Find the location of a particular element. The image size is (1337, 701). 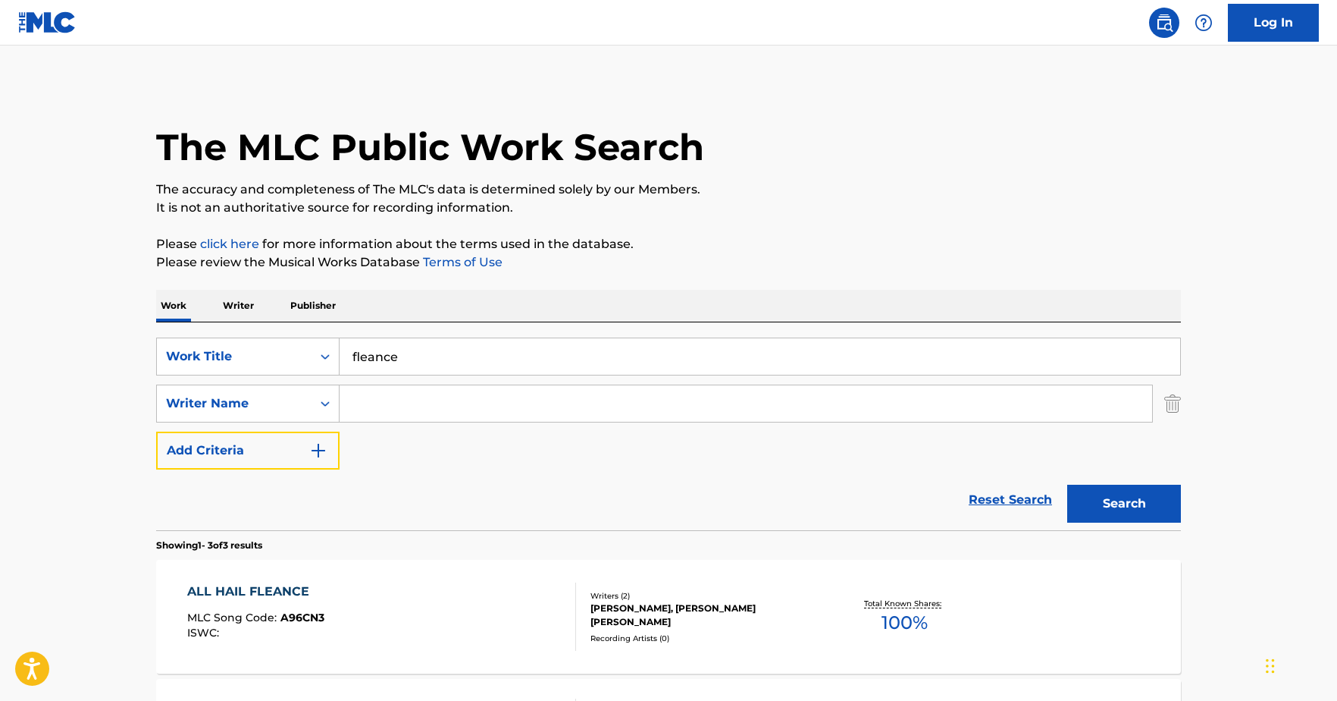

div: ALL HAIL FLEANCE is located at coordinates (255, 591).